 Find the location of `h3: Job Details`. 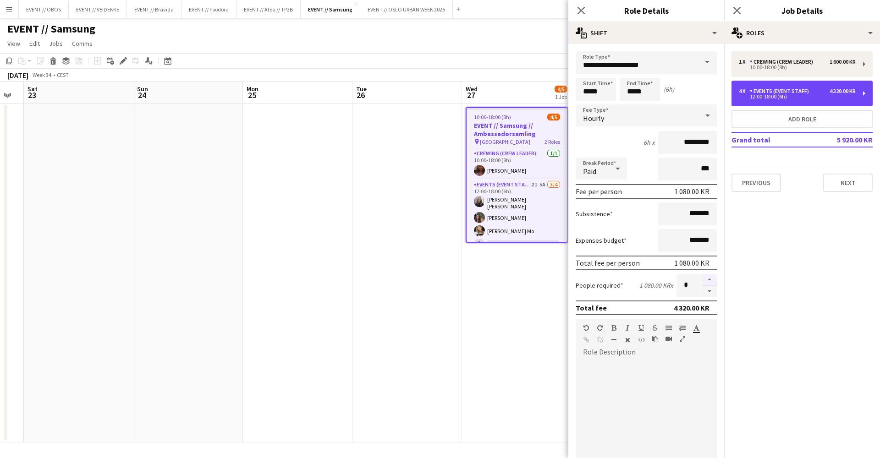

h3: Job Details is located at coordinates (802, 11).